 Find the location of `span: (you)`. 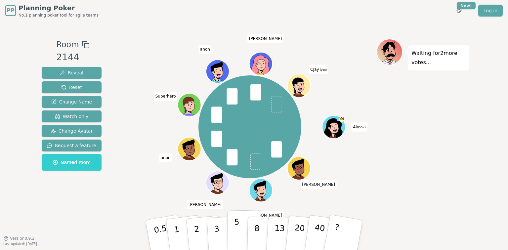

span: (you) is located at coordinates (323, 70).